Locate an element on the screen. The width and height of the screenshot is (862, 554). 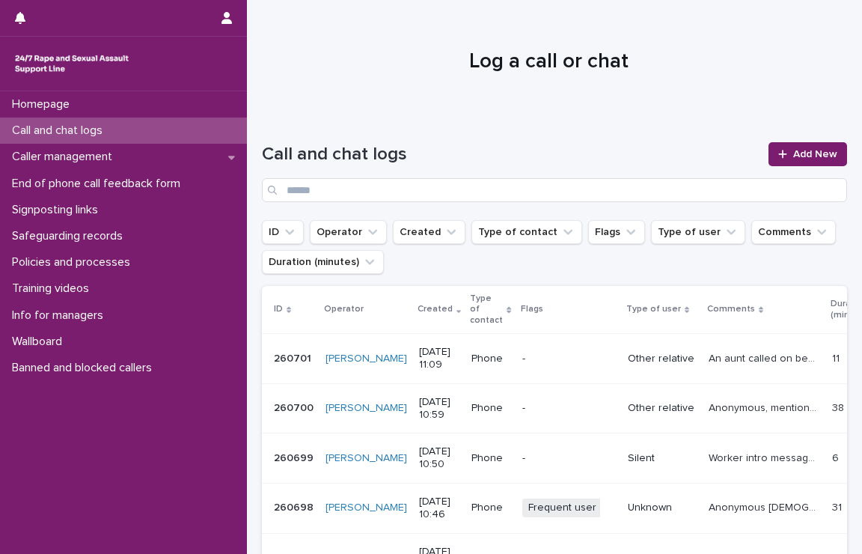
p: End of phone call feedback form is located at coordinates (99, 183).